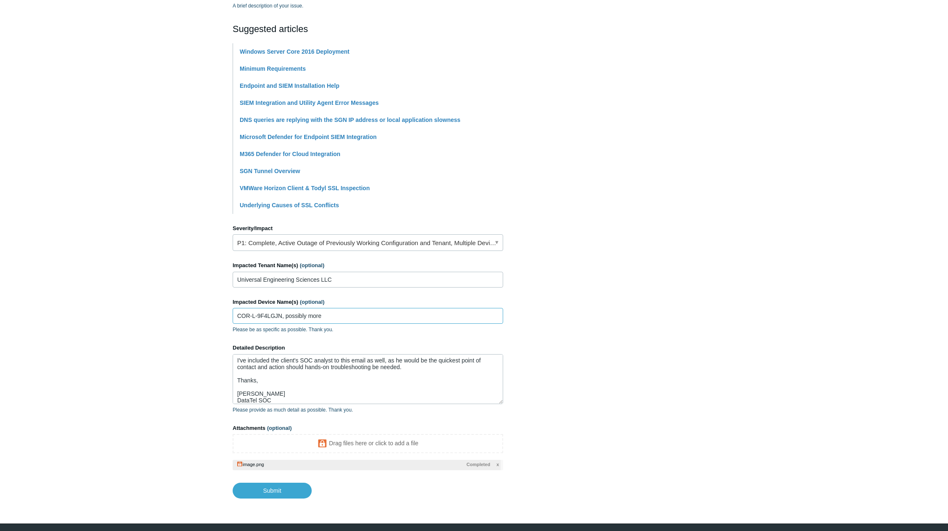 The height and width of the screenshot is (531, 948). Describe the element at coordinates (295, 52) in the screenshot. I see `a: Windows Server Core 2016 Deployment` at that location.